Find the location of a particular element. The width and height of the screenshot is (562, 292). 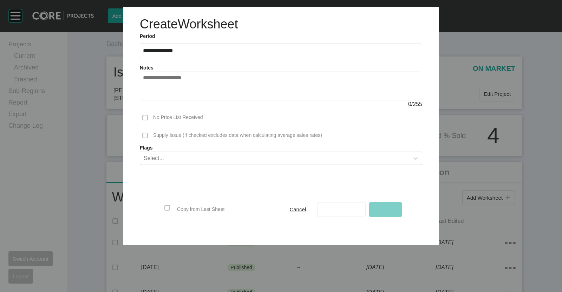

div: Select... is located at coordinates (154, 158).